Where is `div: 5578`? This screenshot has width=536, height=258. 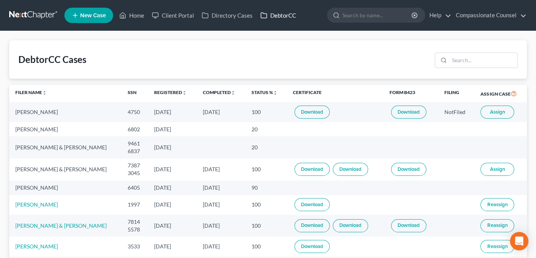
div: 5578 is located at coordinates (135, 229).